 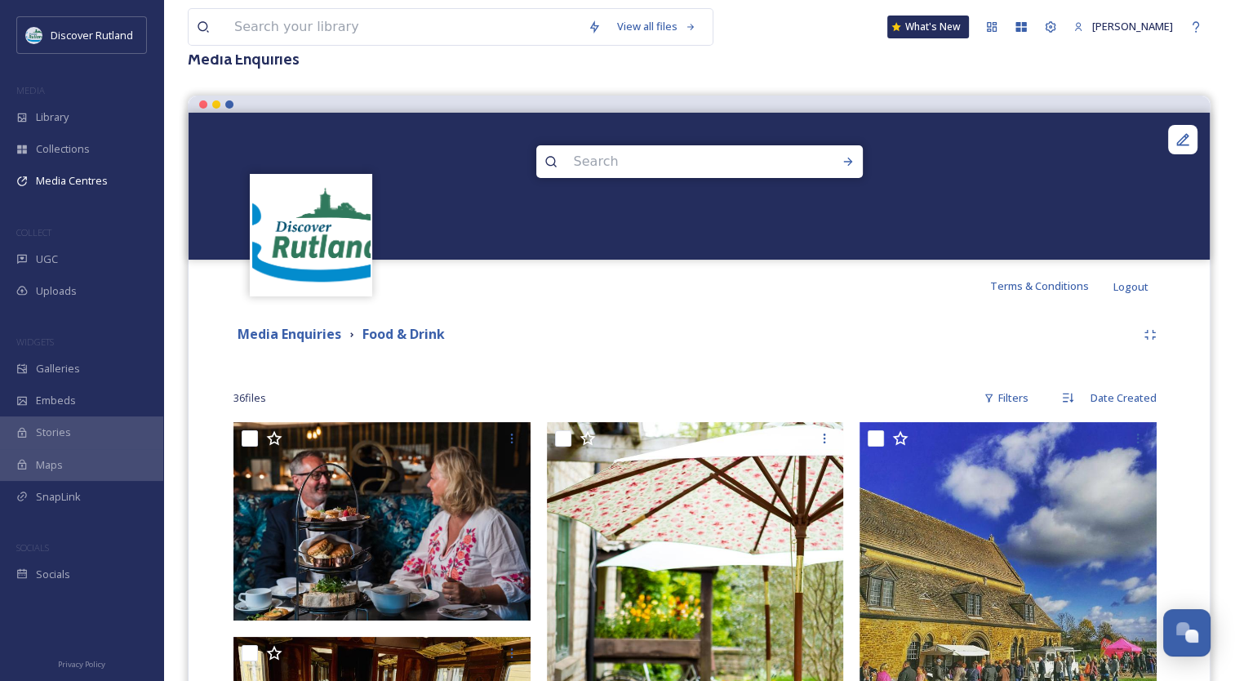 I want to click on span: COLLECT, so click(x=33, y=232).